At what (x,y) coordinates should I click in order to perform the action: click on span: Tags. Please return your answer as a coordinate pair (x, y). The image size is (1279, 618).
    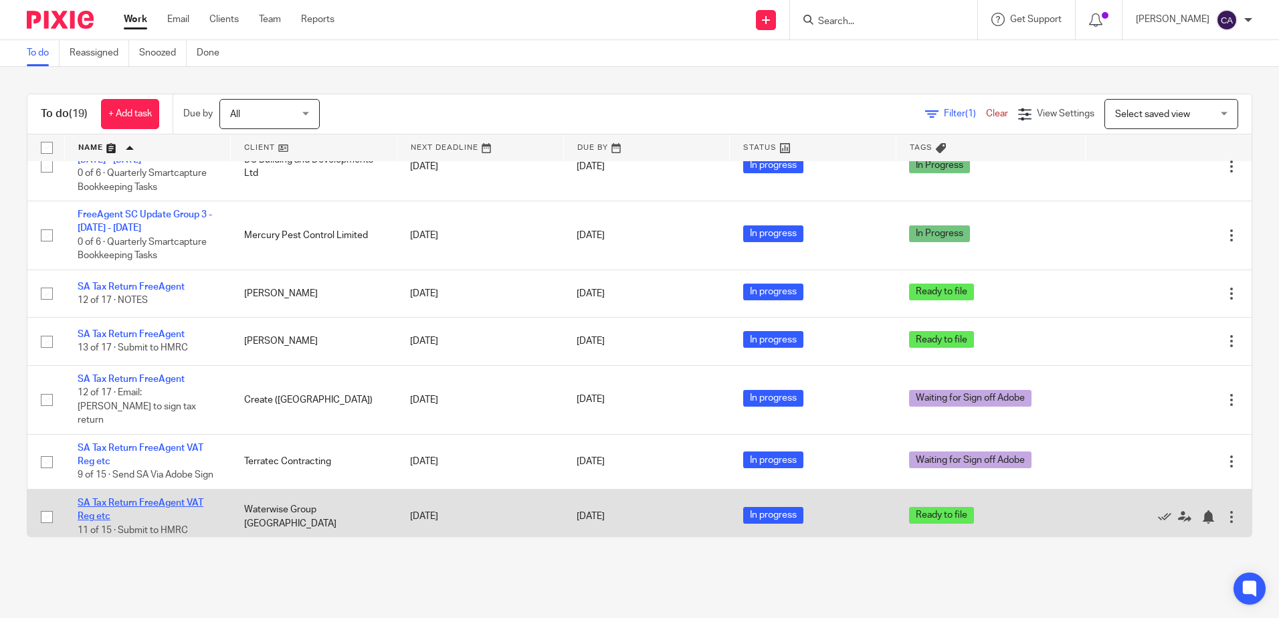
    Looking at the image, I should click on (921, 147).